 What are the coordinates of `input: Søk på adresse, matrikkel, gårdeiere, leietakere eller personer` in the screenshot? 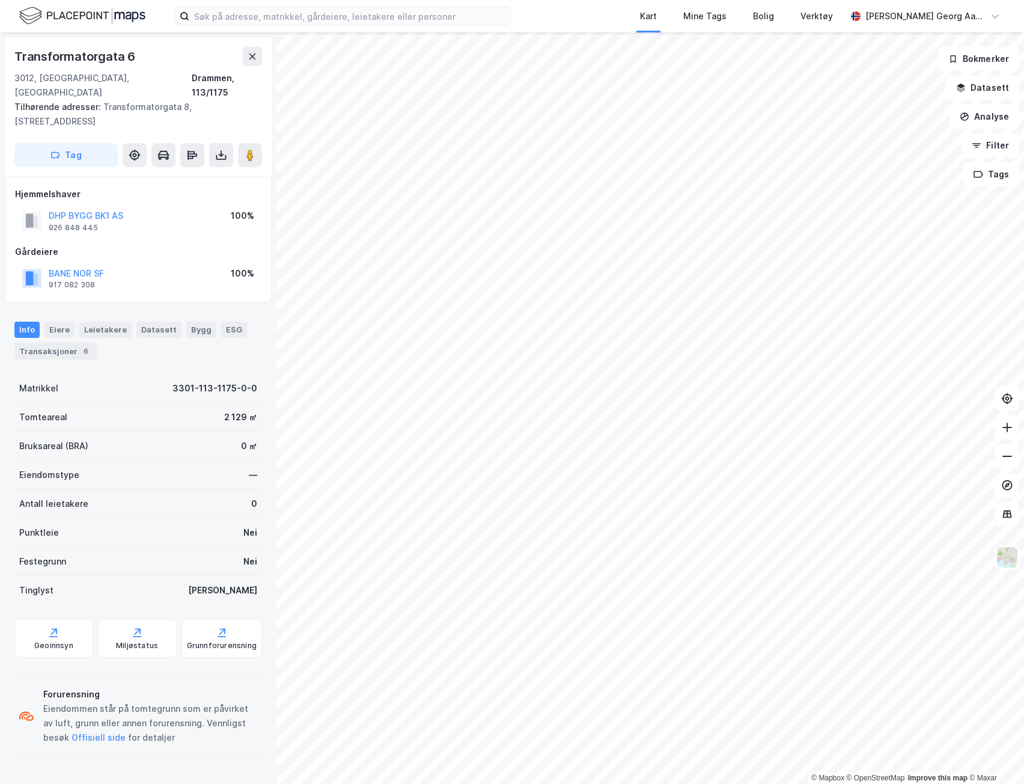 It's located at (350, 16).